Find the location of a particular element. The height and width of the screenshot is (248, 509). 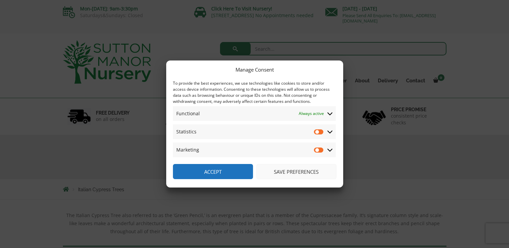

summary: Functional Always active is located at coordinates (254, 114).